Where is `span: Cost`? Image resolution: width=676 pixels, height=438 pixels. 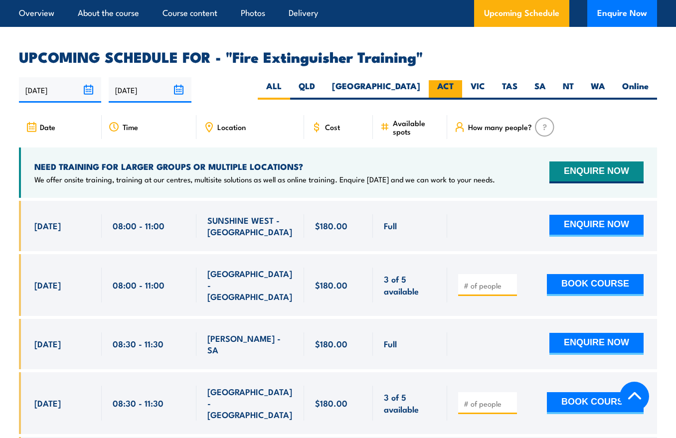
span: Cost is located at coordinates (332, 127).